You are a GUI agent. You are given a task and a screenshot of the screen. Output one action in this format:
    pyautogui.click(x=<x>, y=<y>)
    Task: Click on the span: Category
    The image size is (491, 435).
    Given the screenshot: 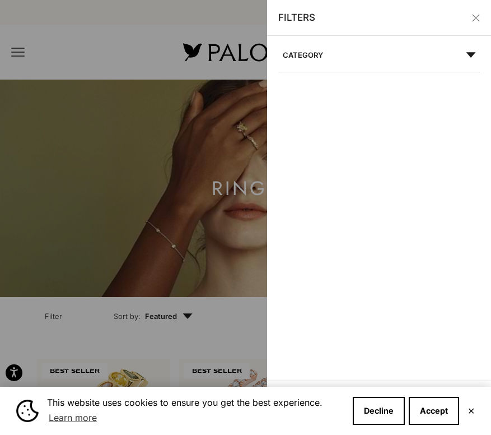 What is the action you would take?
    pyautogui.click(x=303, y=55)
    